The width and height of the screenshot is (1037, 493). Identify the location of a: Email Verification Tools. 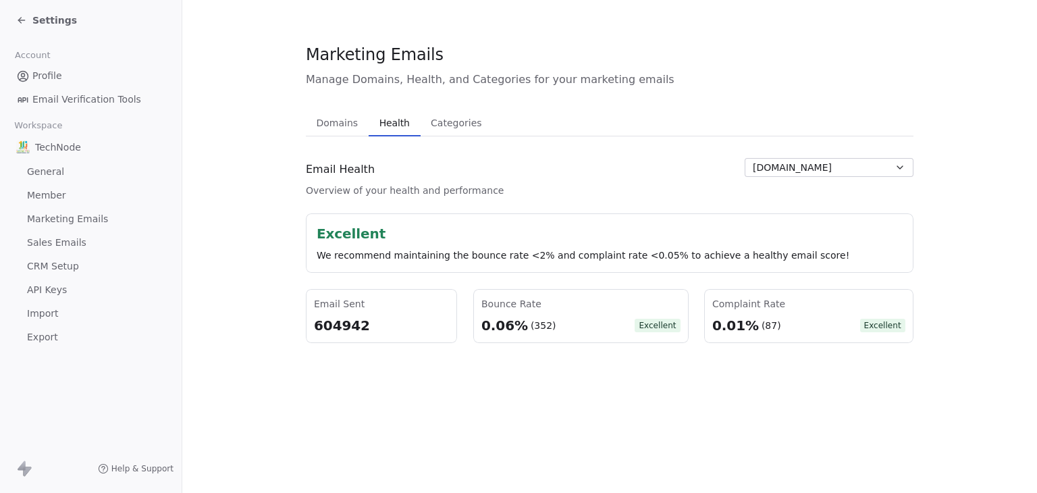
(90, 99).